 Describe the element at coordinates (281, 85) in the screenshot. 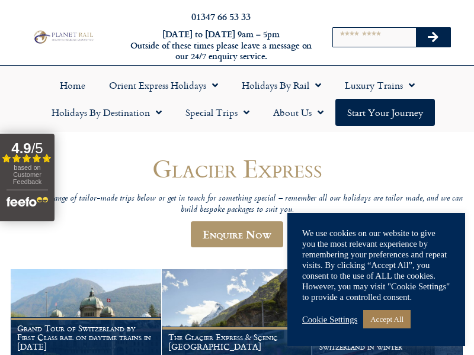

I see `a: Holidays by Rail` at that location.